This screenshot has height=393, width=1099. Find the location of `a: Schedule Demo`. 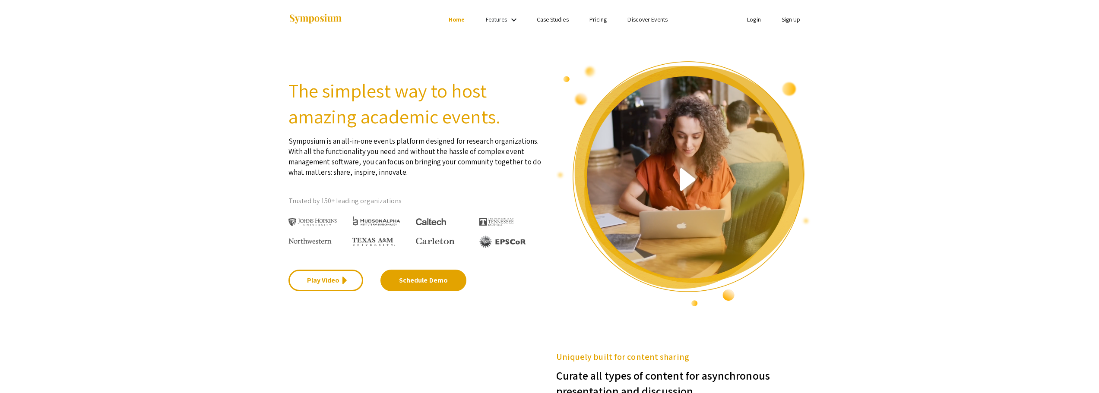

a: Schedule Demo is located at coordinates (423, 281).